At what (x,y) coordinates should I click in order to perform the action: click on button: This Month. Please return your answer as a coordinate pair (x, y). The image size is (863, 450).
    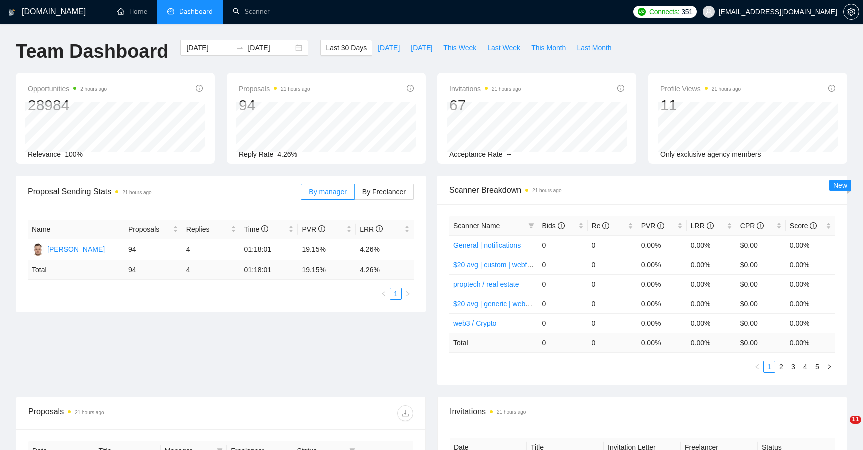
    Looking at the image, I should click on (549, 48).